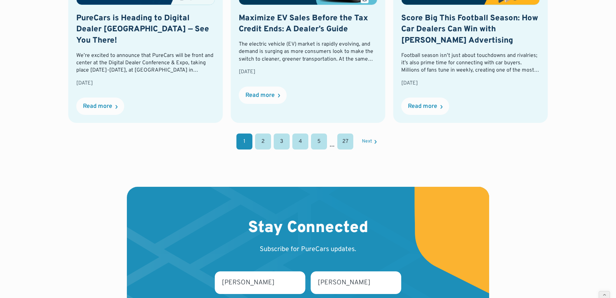  What do you see at coordinates (308, 250) in the screenshot?
I see `p: Subscribe for PureCars updates.` at bounding box center [308, 250].